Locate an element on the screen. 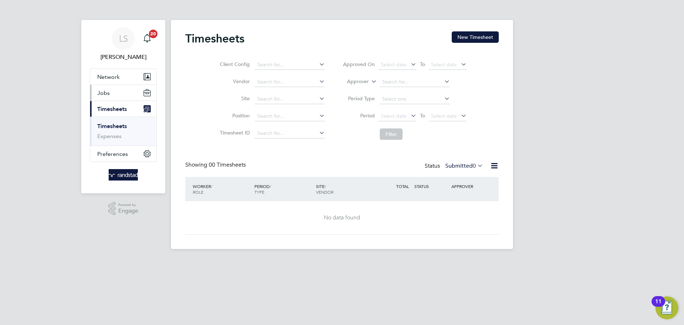  button: Filter is located at coordinates (391, 134).